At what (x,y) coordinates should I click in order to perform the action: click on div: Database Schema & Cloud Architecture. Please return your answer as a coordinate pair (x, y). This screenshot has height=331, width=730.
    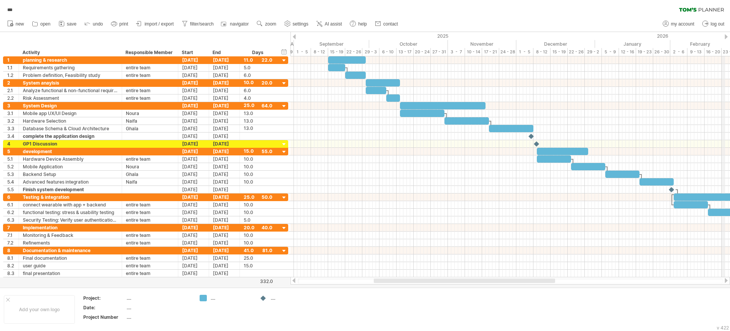
    Looking at the image, I should click on (70, 128).